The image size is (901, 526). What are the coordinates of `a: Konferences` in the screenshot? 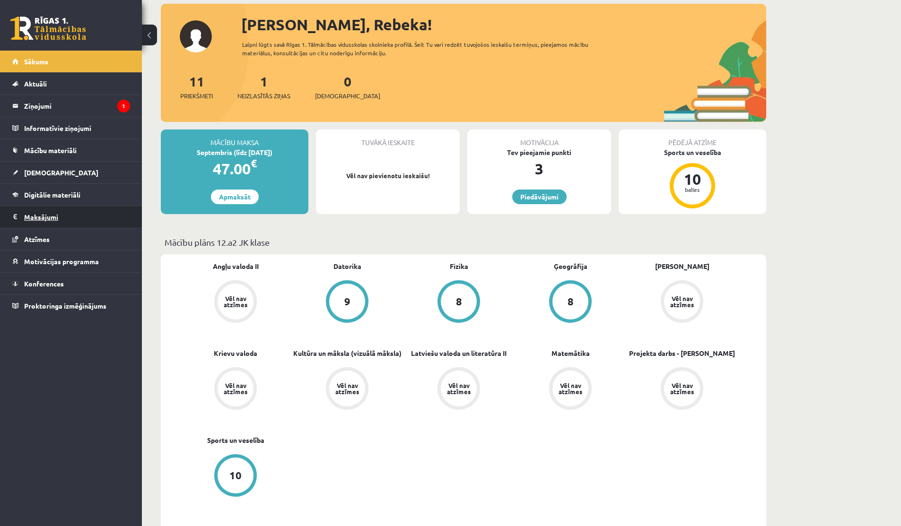 It's located at (71, 284).